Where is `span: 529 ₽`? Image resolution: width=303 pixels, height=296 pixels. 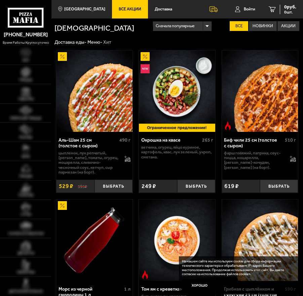
span: 529 ₽ is located at coordinates (66, 186).